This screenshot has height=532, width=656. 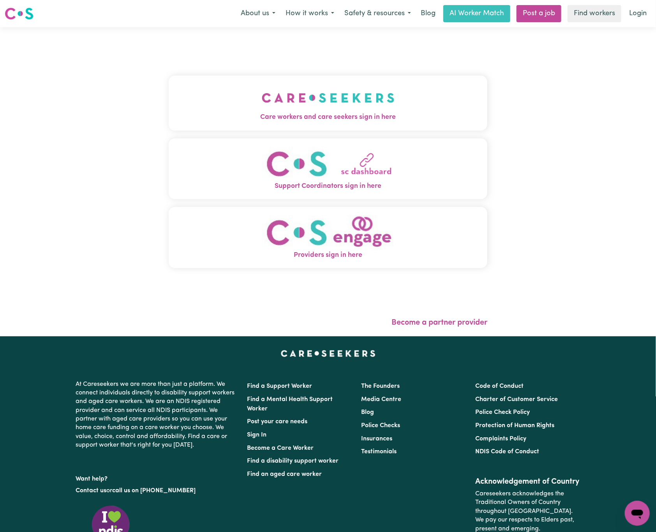 What do you see at coordinates (310, 14) in the screenshot?
I see `button: How it works` at bounding box center [310, 14].